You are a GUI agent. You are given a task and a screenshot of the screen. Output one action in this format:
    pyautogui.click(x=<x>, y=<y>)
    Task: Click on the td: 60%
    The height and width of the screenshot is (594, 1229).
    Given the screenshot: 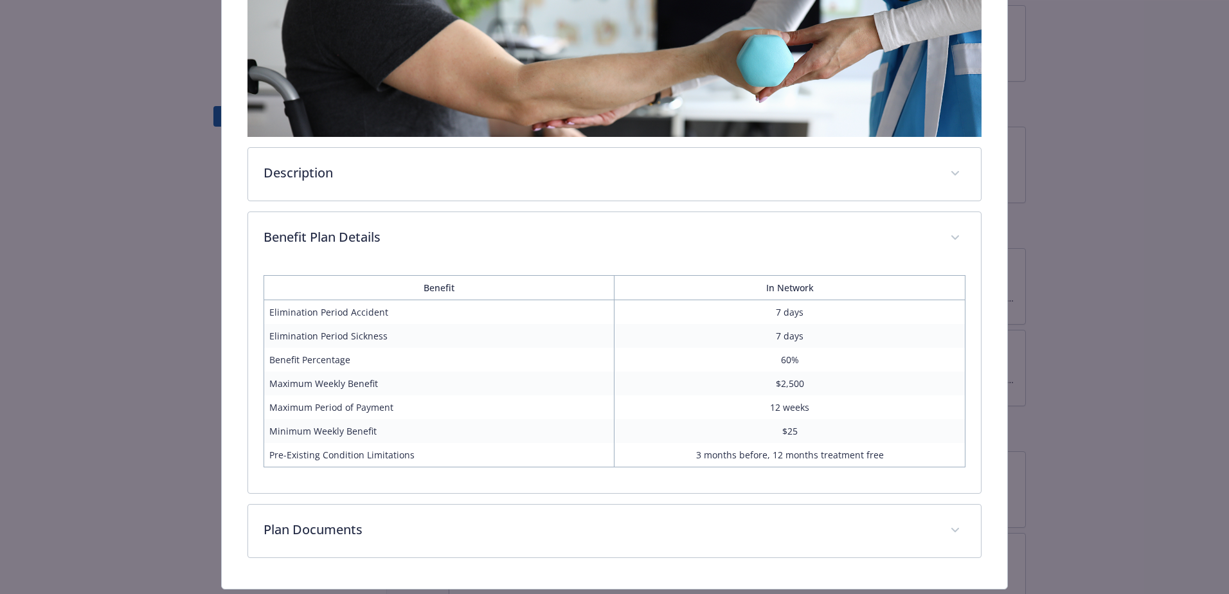 What is the action you would take?
    pyautogui.click(x=789, y=359)
    